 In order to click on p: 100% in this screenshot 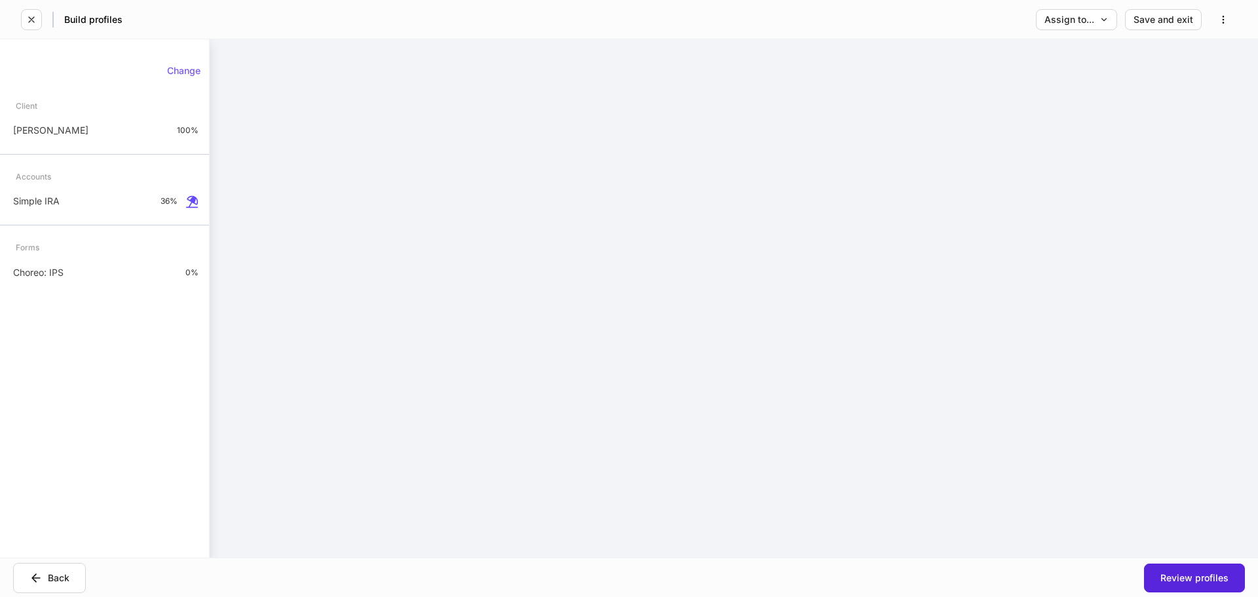, I will do `click(187, 130)`.